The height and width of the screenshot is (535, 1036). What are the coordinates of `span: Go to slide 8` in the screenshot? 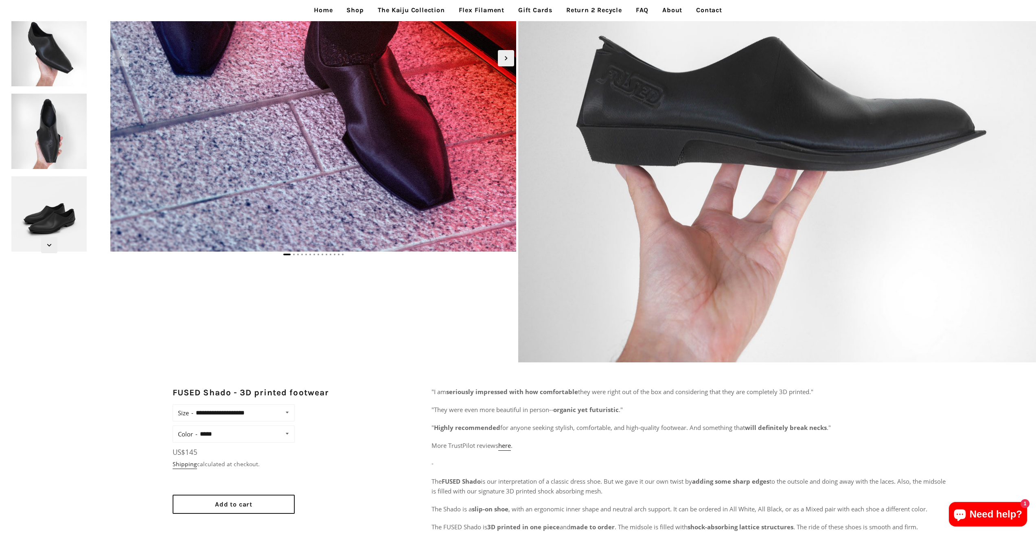 It's located at (318, 254).